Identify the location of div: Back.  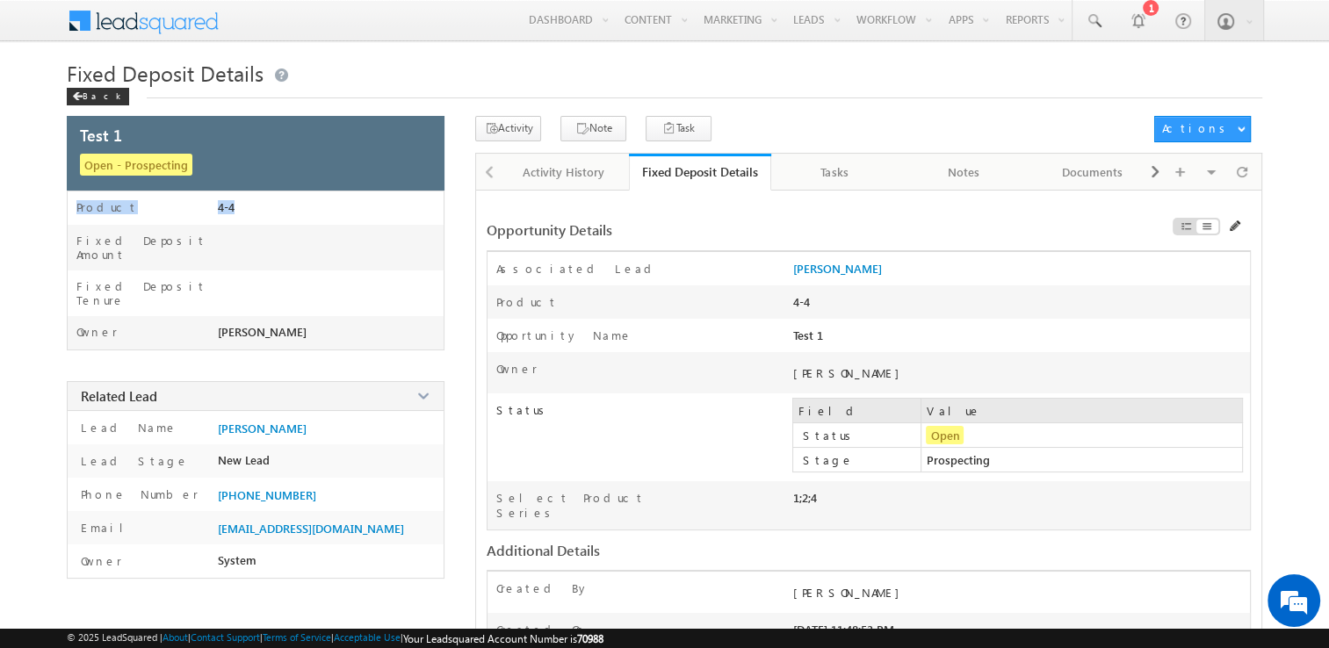
(98, 97).